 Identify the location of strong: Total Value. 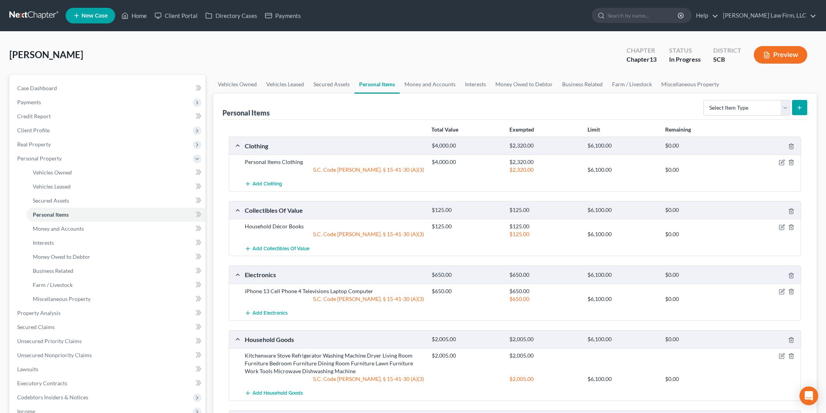
(444, 129).